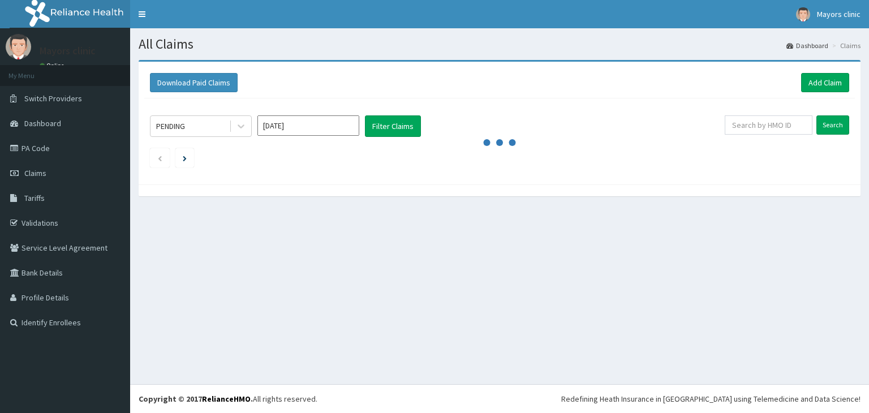 The height and width of the screenshot is (413, 869). Describe the element at coordinates (67, 51) in the screenshot. I see `p: Mayors clinic` at that location.